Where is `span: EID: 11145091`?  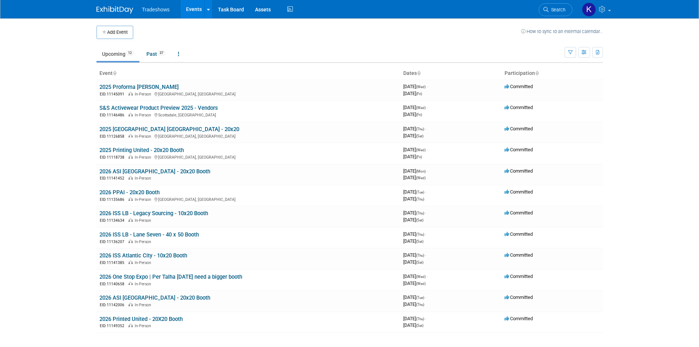 span: EID: 11145091 is located at coordinates (113, 94).